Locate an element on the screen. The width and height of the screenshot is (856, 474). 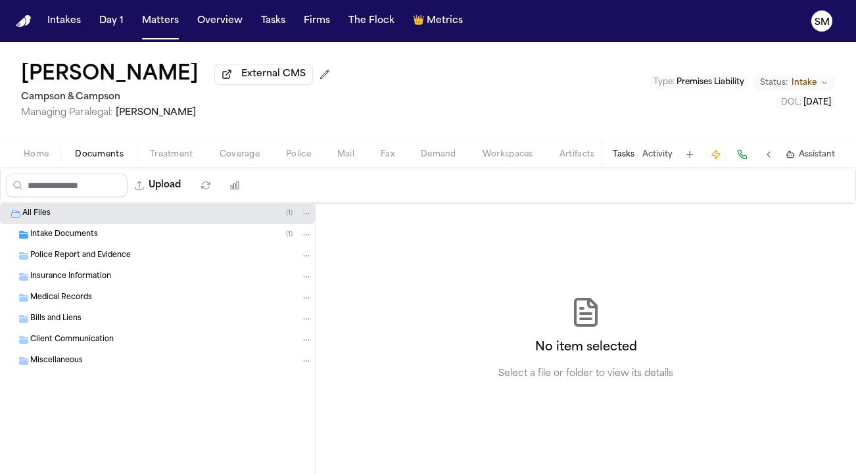
button: Activity is located at coordinates (657, 154).